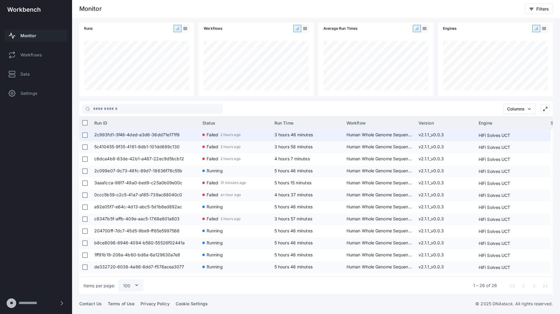 The height and width of the screenshot is (314, 560). Describe the element at coordinates (485, 286) in the screenshot. I see `div: 1 – 26 of 26` at that location.